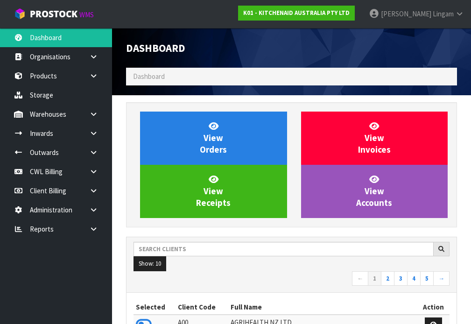 The width and height of the screenshot is (471, 324). I want to click on a: 5, so click(427, 279).